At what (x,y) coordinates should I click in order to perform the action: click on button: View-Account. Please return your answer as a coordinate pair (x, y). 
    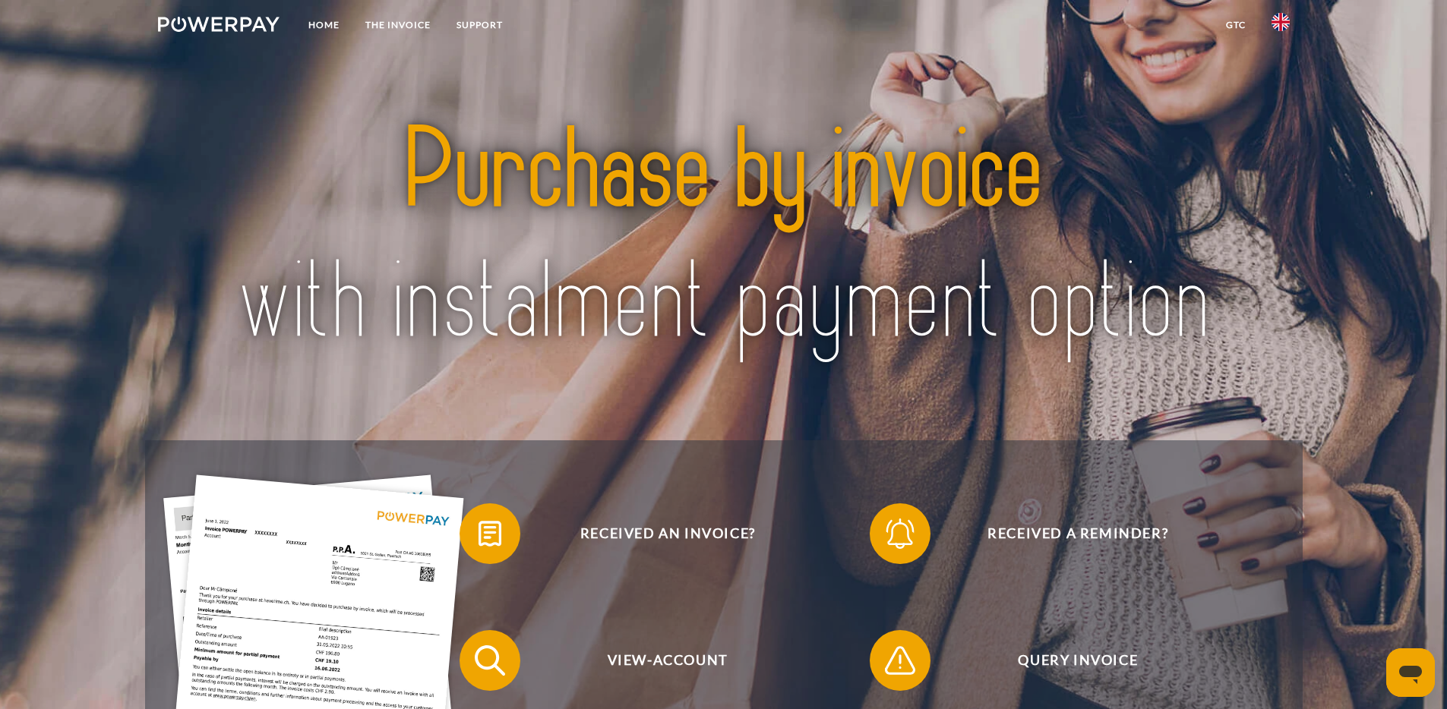
    Looking at the image, I should click on (657, 661).